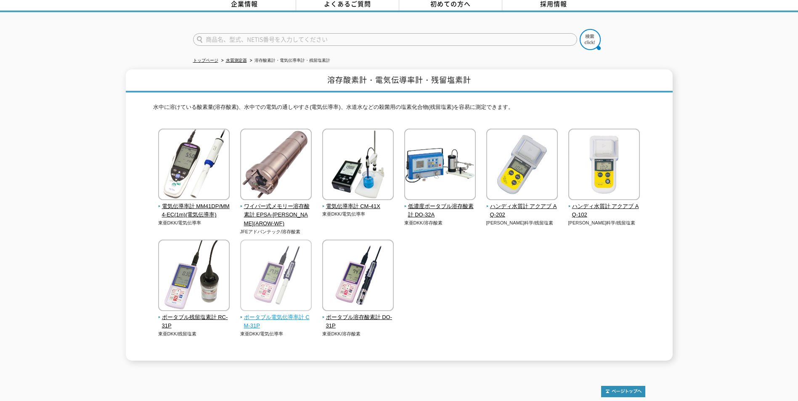  I want to click on a: ポータブル電気伝導率計 CM-31P, so click(276, 318).